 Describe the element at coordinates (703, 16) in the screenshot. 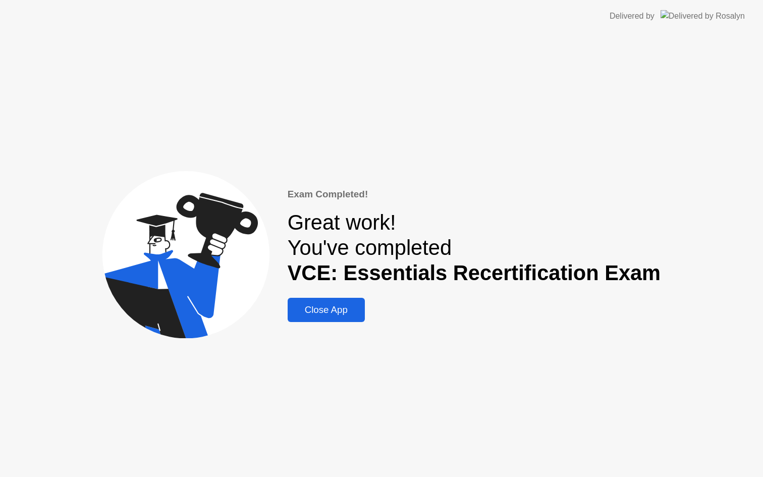

I see `img: Delivered by Rosalyn` at that location.